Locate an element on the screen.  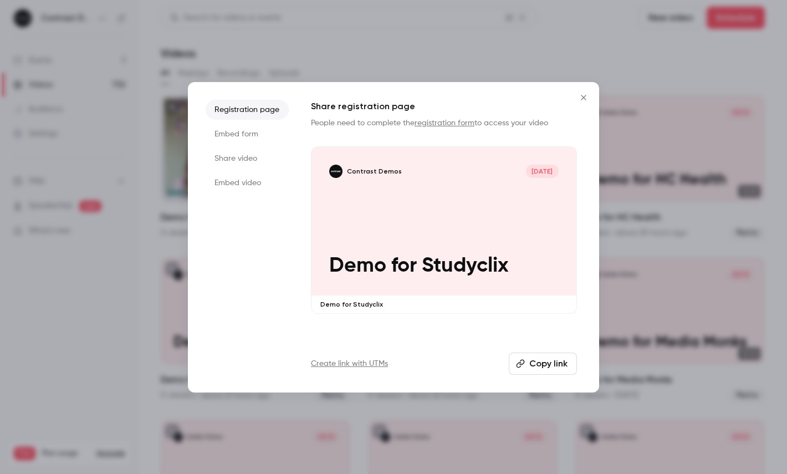
button: Close is located at coordinates (583, 98).